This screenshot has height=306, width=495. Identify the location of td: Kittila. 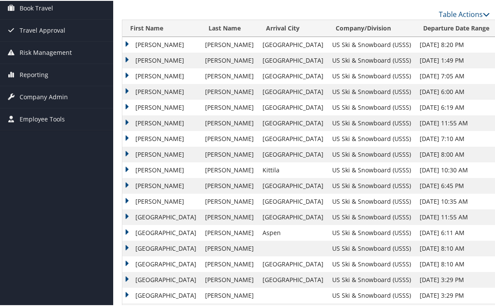
(293, 169).